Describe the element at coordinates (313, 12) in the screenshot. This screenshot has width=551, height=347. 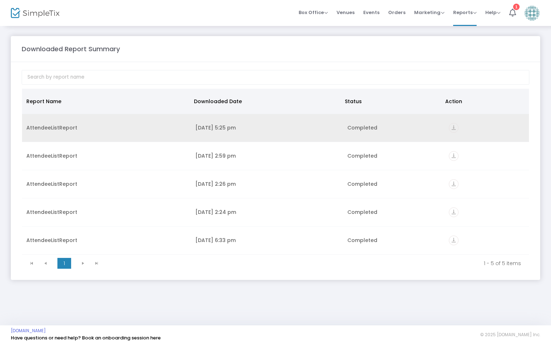
I see `span: Box Office` at that location.